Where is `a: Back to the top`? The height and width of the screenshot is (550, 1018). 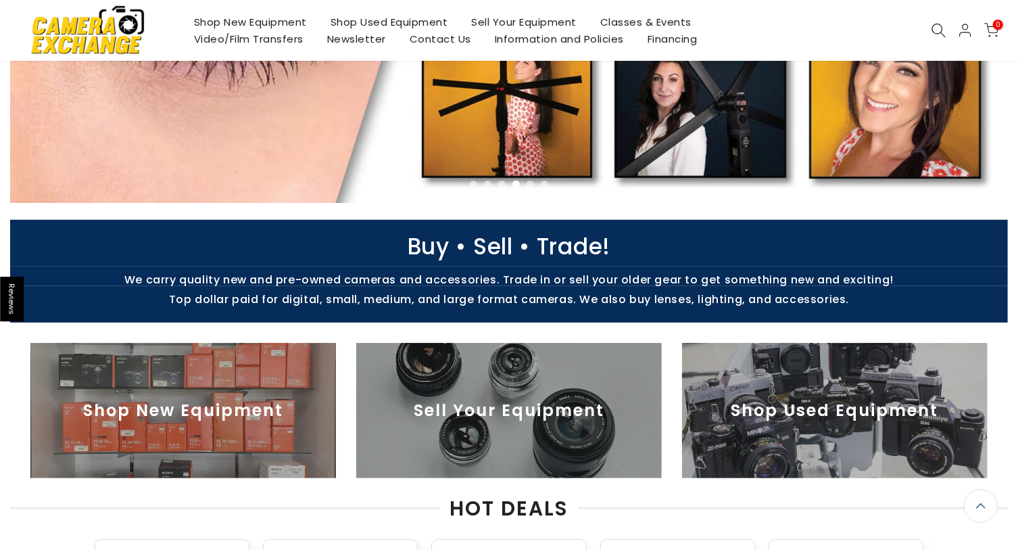 a: Back to the top is located at coordinates (981, 506).